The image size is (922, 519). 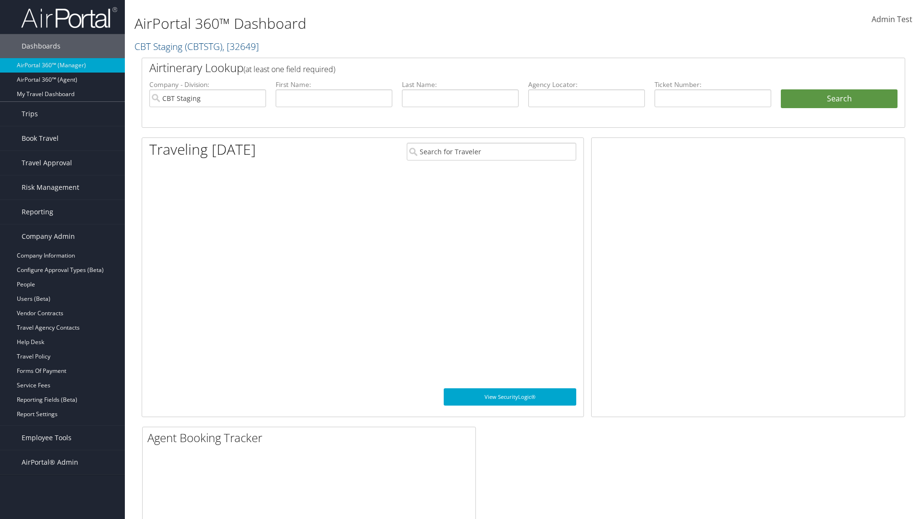 I want to click on label: Ticket Number:, so click(x=713, y=85).